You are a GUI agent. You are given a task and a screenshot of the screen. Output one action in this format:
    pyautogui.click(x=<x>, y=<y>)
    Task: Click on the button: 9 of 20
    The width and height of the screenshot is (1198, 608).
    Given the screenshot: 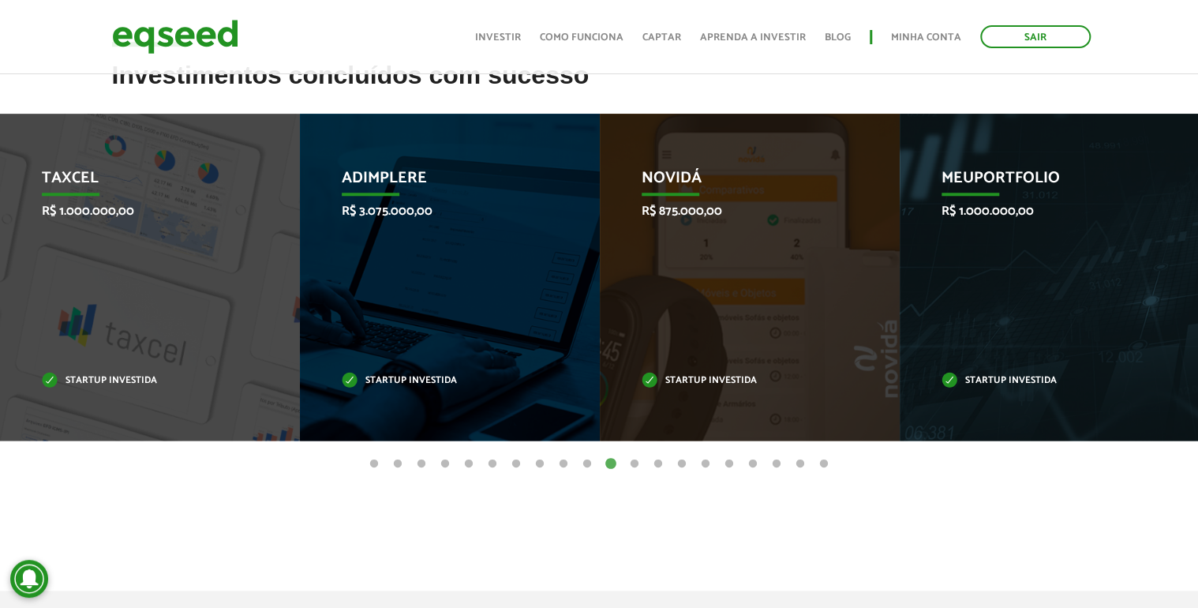 What is the action you would take?
    pyautogui.click(x=563, y=464)
    